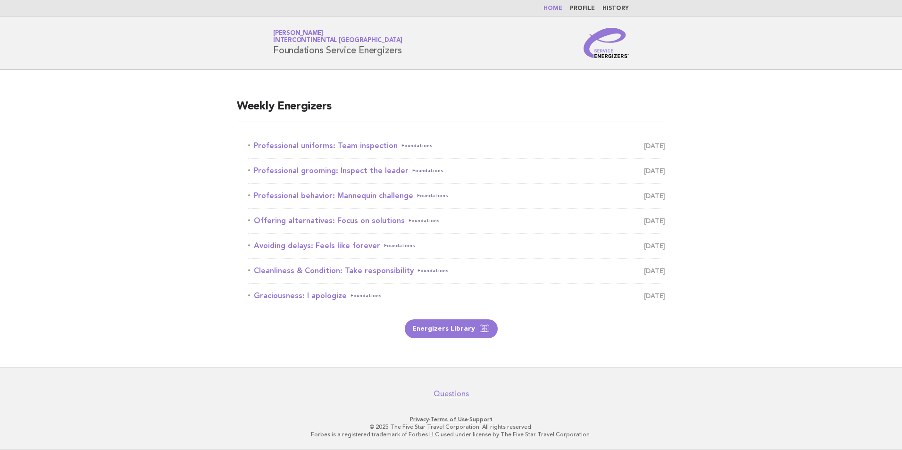 This screenshot has width=902, height=450. Describe the element at coordinates (338, 43) in the screenshot. I see `h1: Foundations Service Energizers` at that location.